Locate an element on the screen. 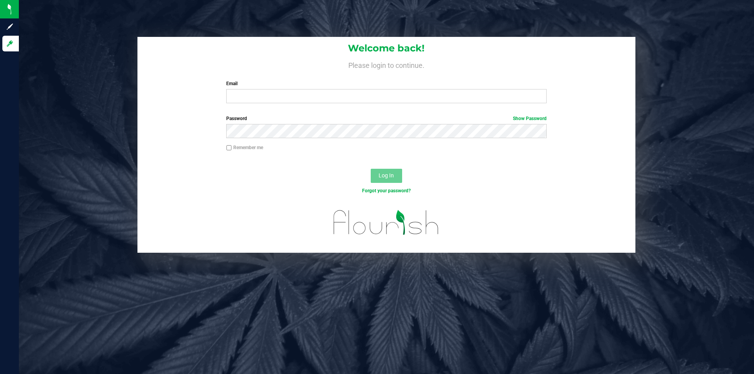  span: Log In is located at coordinates (386, 175).